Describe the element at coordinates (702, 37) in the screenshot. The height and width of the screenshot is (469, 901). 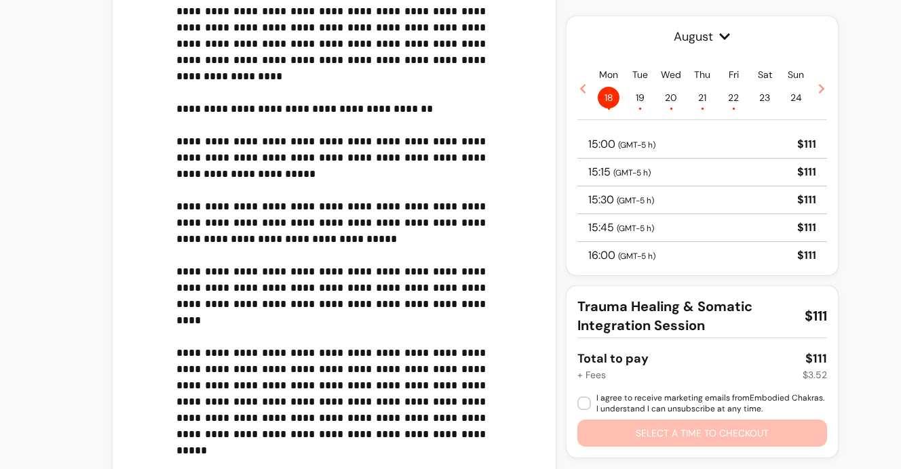
I see `span: August` at that location.